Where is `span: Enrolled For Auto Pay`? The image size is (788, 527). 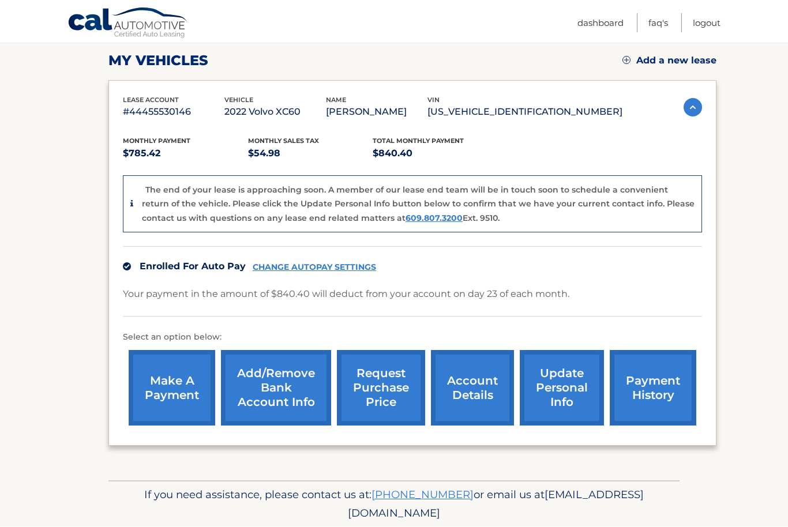 span: Enrolled For Auto Pay is located at coordinates (193, 267).